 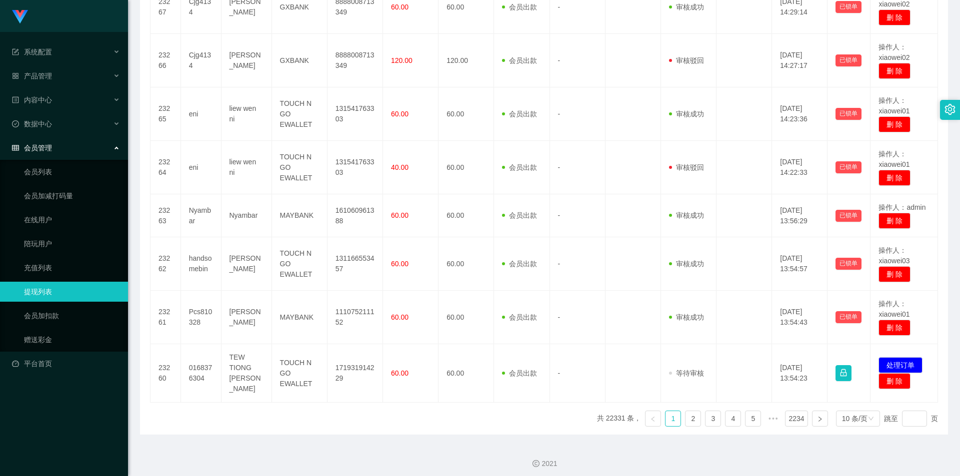 What do you see at coordinates (854, 419) in the screenshot?
I see `div: 10 条/页` at bounding box center [854, 419].